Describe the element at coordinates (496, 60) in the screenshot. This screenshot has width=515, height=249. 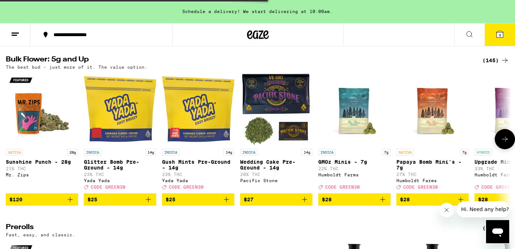
I see `div: (145)` at that location.